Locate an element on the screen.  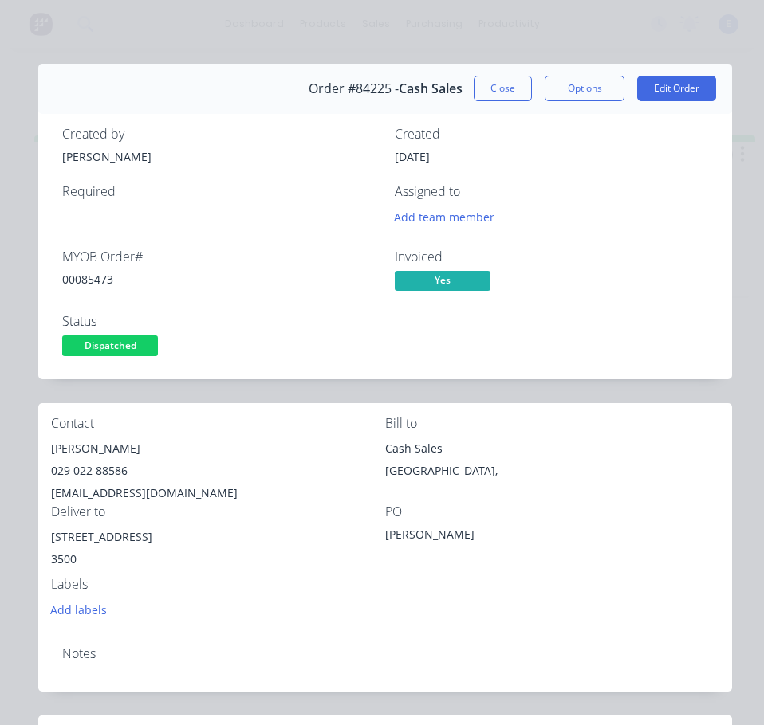
span: Dispatched is located at coordinates (110, 345).